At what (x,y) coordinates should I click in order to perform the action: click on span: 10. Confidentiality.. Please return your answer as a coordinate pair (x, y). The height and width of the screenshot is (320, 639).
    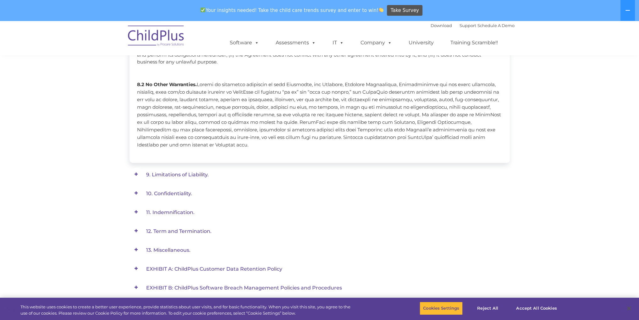
    Looking at the image, I should click on (169, 193).